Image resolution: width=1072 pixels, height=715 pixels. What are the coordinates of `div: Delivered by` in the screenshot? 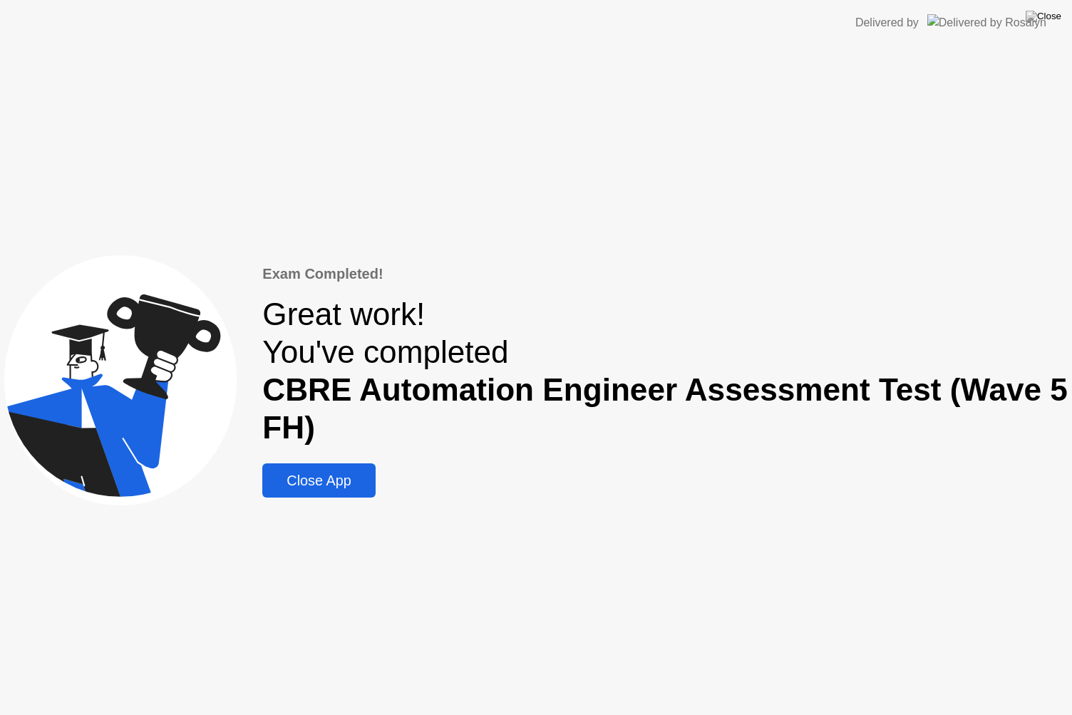 It's located at (886, 23).